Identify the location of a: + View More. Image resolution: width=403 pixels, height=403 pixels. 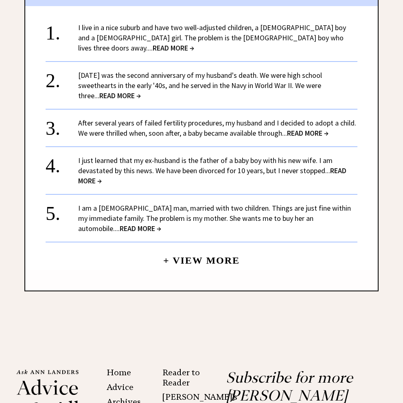
(202, 257).